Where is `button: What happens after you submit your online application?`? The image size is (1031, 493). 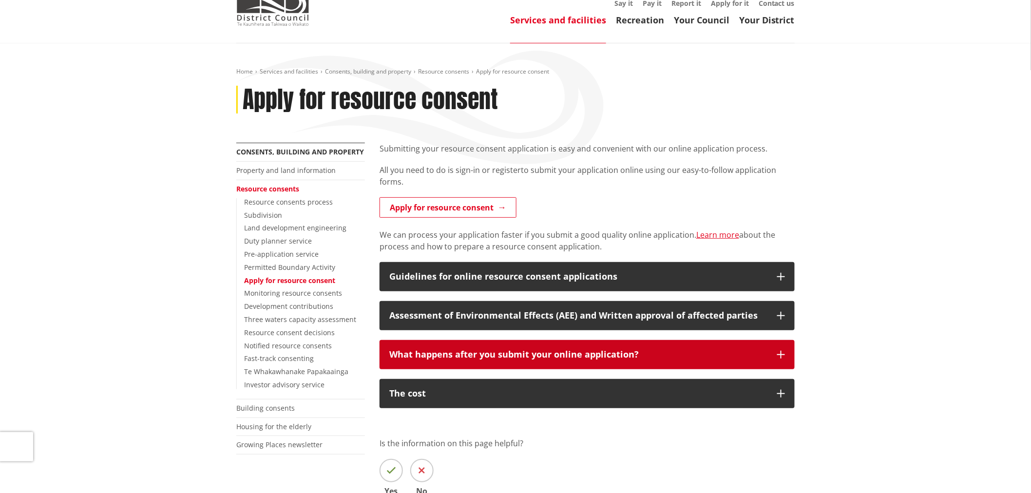
button: What happens after you submit your online application? is located at coordinates (587, 355).